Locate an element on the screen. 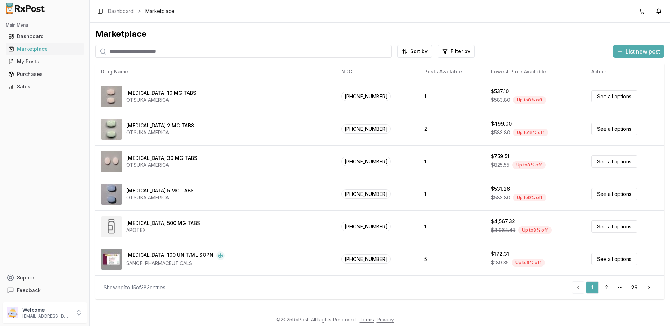 The image size is (670, 326). div: SANOFI PHARMACEUTICALS is located at coordinates (175, 264).